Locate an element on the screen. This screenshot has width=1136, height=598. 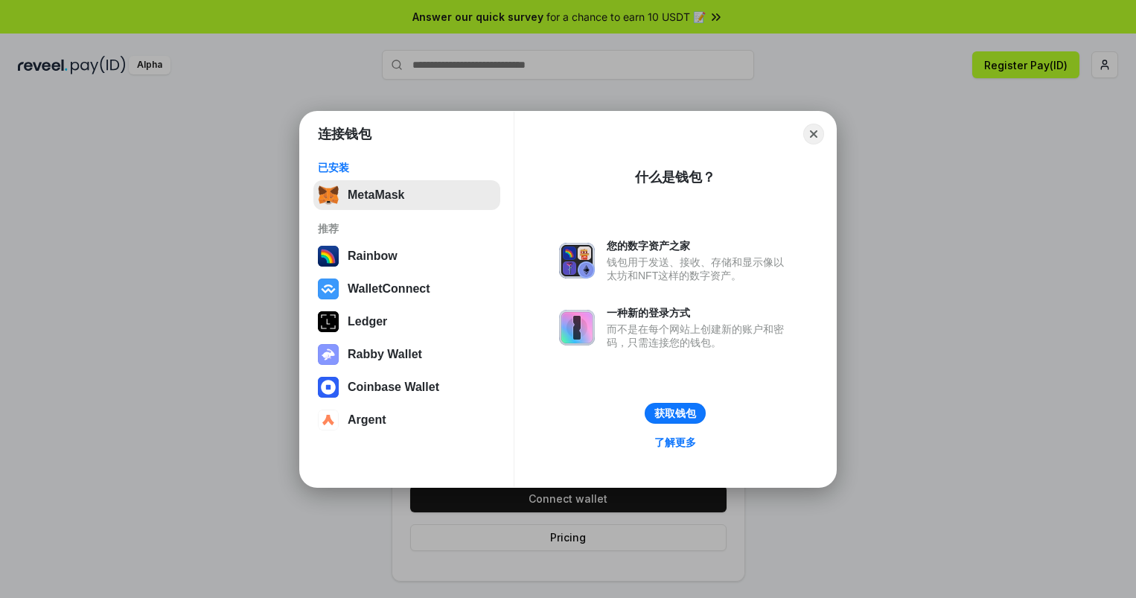
div: Rabby Wallet is located at coordinates (385, 354).